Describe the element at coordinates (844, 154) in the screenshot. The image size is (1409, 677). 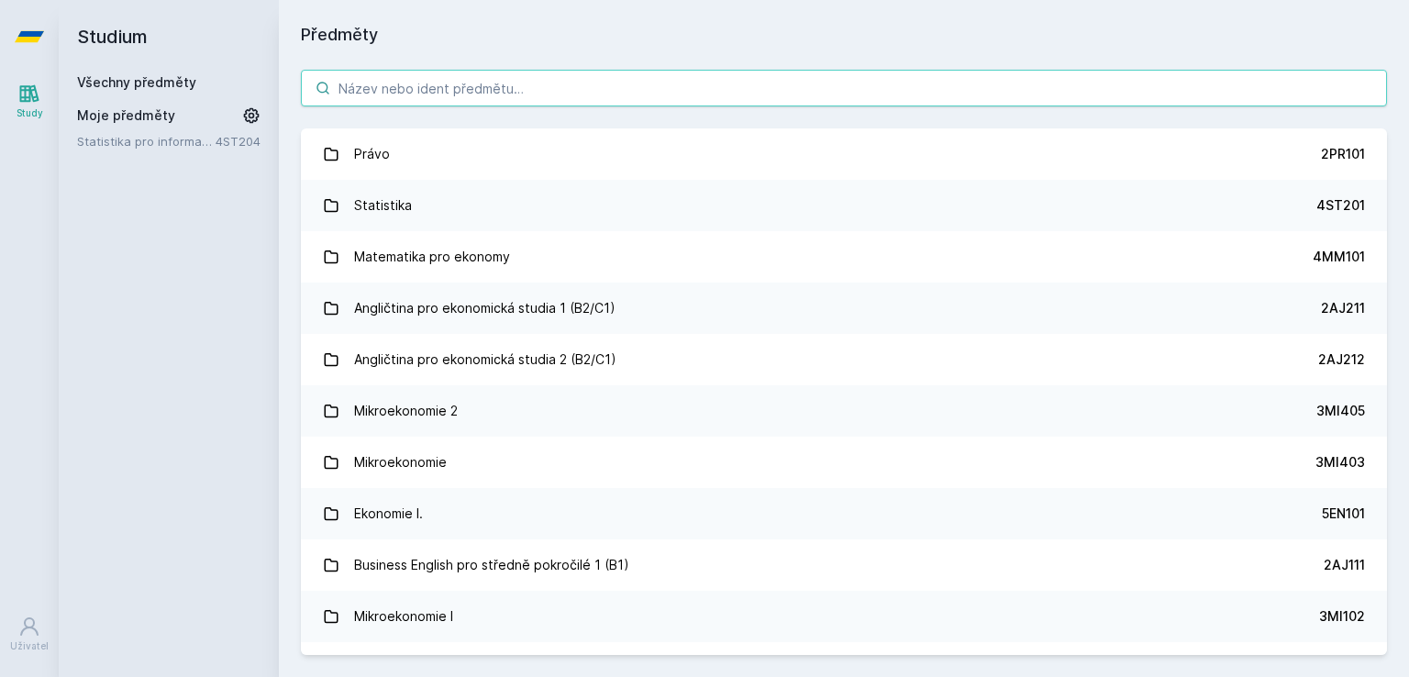
I see `a: Právo 2PR101` at that location.